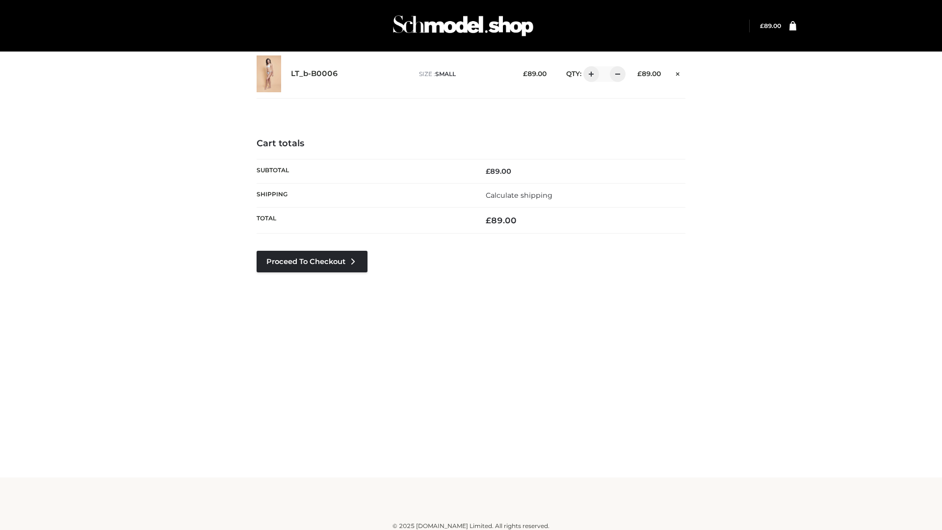  Describe the element at coordinates (589, 74) in the screenshot. I see `div: QTY:` at that location.